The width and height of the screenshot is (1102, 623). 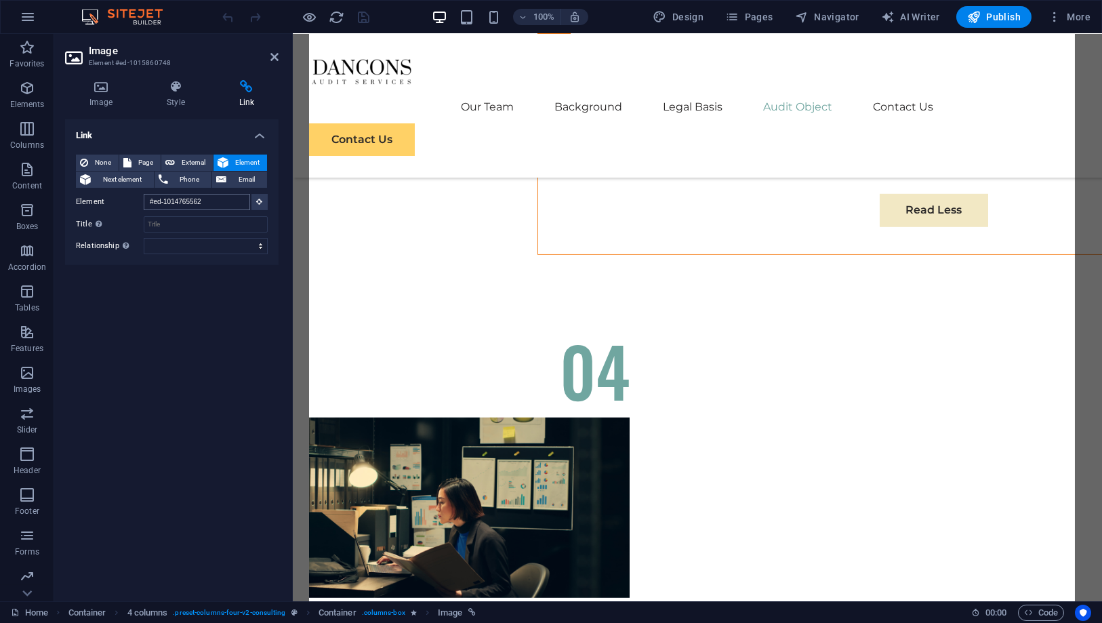 I want to click on span: None, so click(x=103, y=163).